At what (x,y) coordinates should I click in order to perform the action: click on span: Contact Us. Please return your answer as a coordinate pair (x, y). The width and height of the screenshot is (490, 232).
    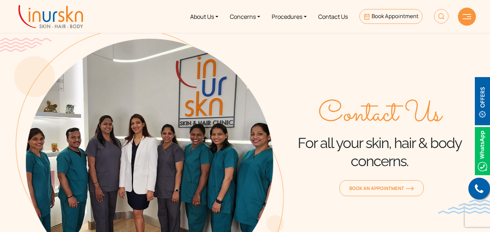
    Looking at the image, I should click on (380, 114).